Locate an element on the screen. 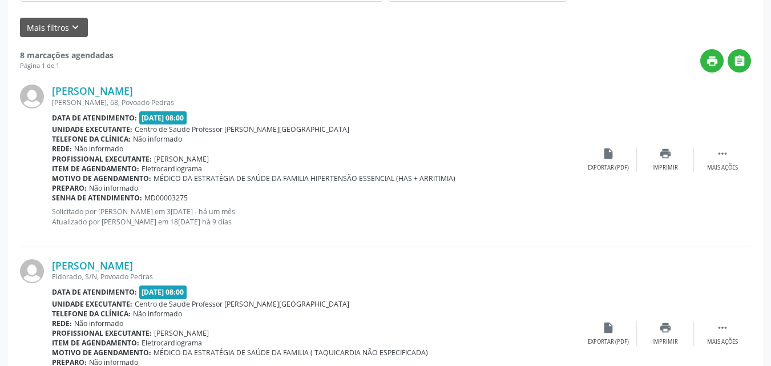 The width and height of the screenshot is (771, 366). div: Página 1 de 1 is located at coordinates (67, 66).